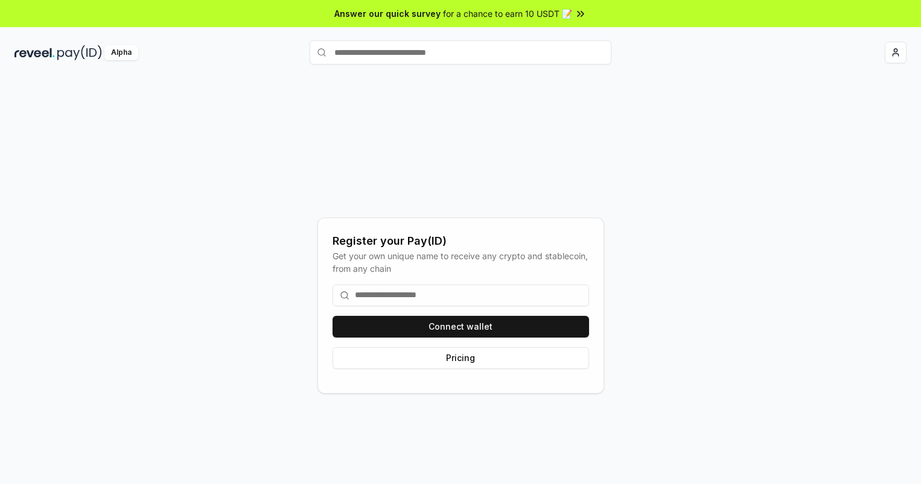 The width and height of the screenshot is (921, 484). Describe the element at coordinates (34, 52) in the screenshot. I see `img: reveel_dark` at that location.